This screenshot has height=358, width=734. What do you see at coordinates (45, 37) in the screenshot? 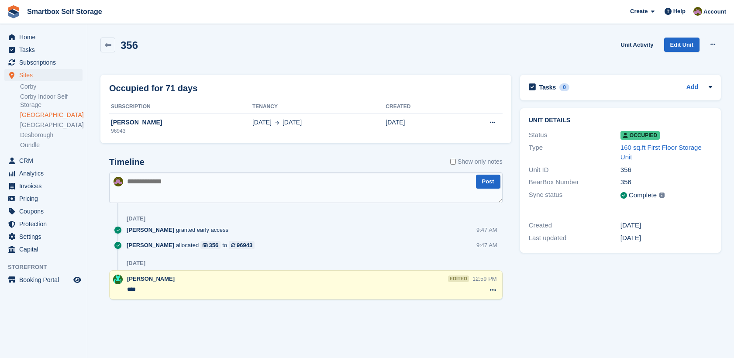
I see `span: Home` at bounding box center [45, 37].